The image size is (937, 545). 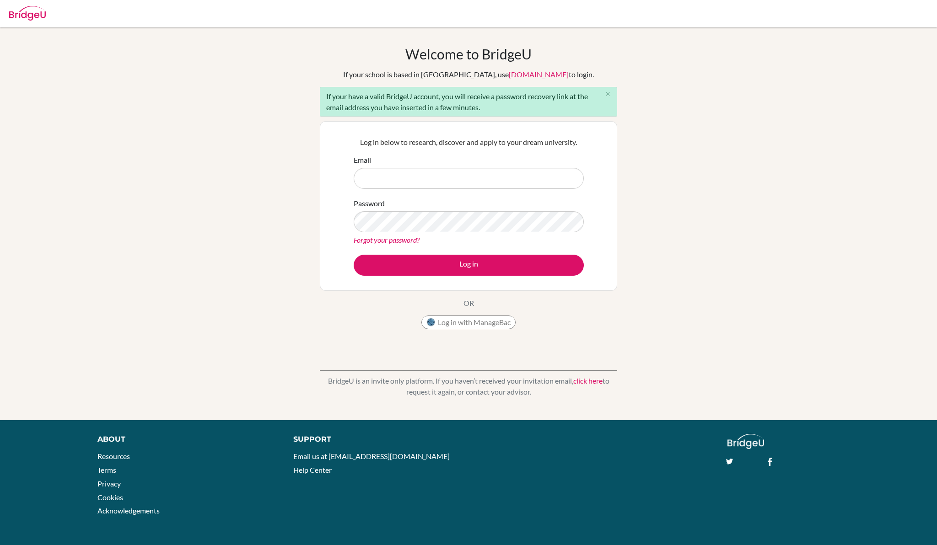 I want to click on a: click here, so click(x=588, y=381).